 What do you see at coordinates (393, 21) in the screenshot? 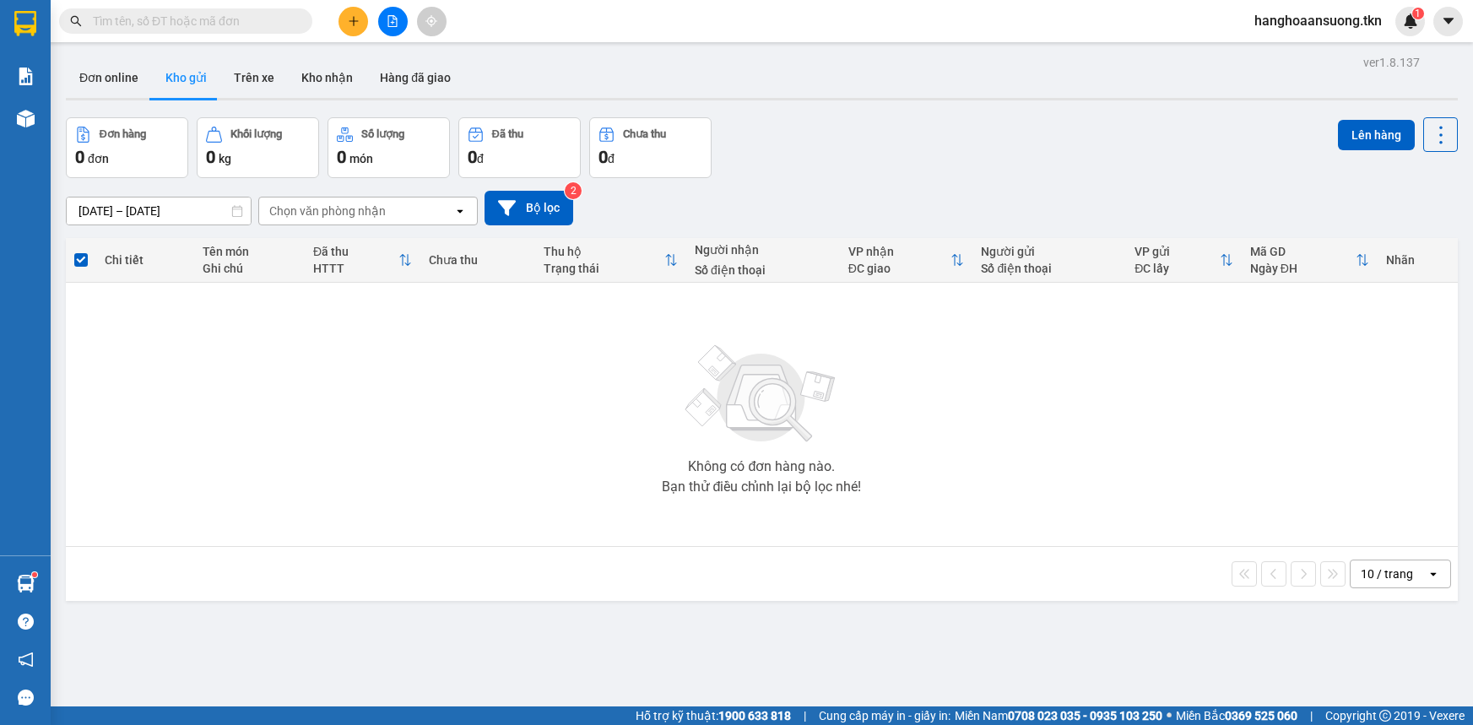
I see `button: file-add` at bounding box center [393, 21].